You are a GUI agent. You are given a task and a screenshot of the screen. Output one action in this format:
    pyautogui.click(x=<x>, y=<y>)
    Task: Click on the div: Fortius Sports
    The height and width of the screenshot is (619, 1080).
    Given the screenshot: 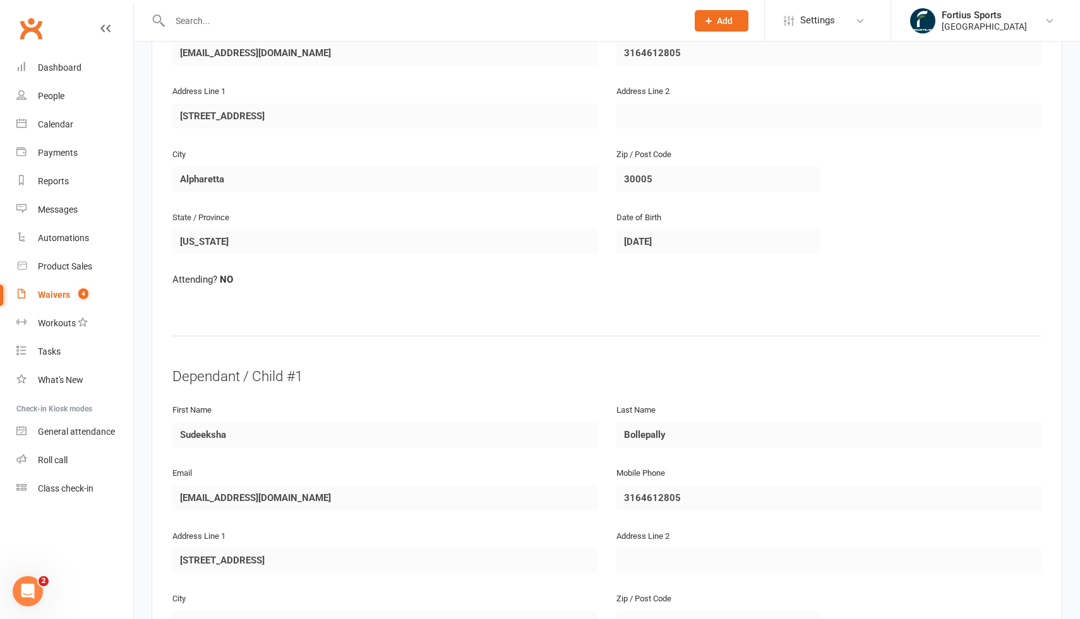 What is the action you would take?
    pyautogui.click(x=984, y=15)
    